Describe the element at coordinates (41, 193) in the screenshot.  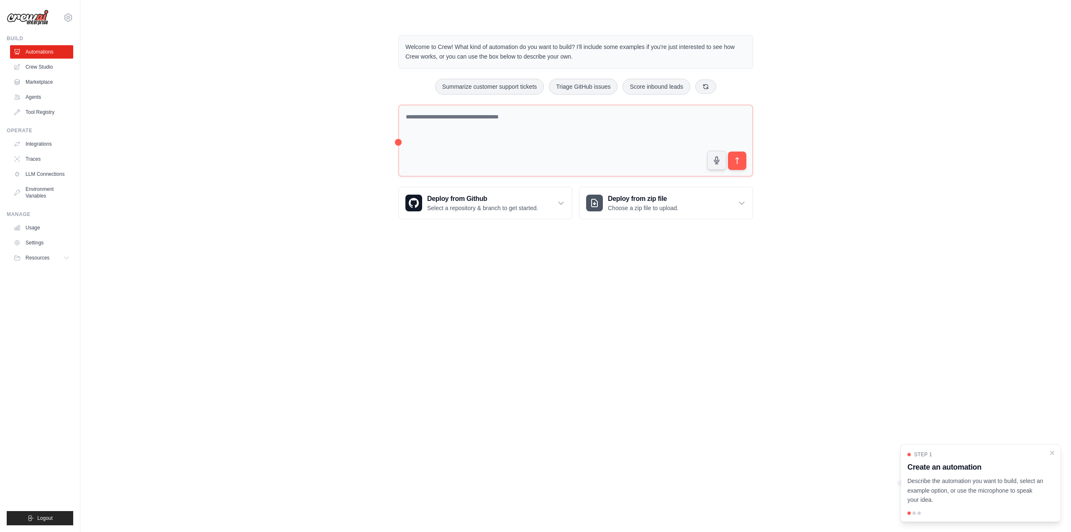
I see `a: Environment Variables` at that location.